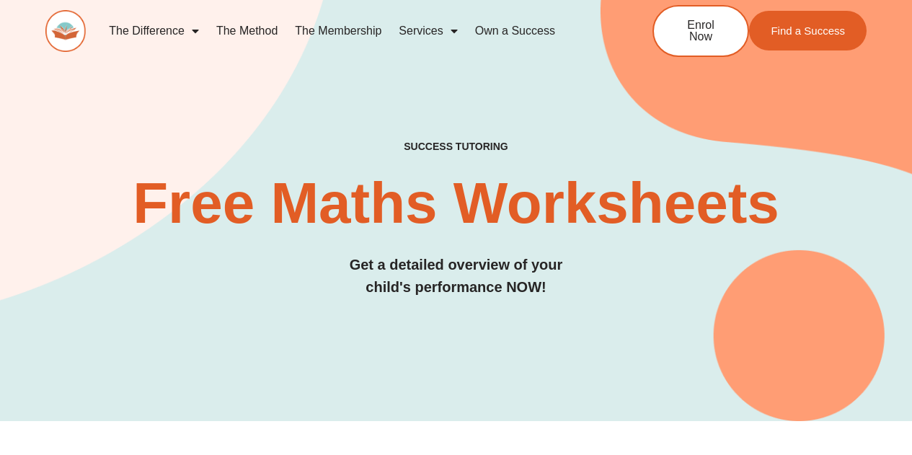 Image resolution: width=912 pixels, height=455 pixels. I want to click on a: Find a Success, so click(807, 30).